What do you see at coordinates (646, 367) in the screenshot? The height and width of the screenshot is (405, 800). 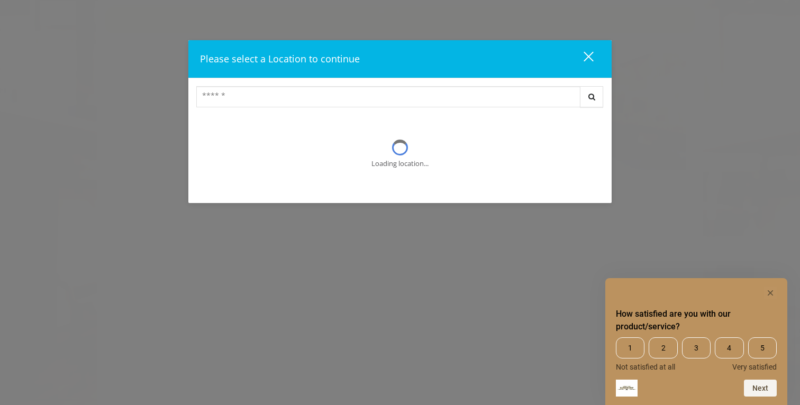 I see `span: Not satisfied at all` at bounding box center [646, 367].